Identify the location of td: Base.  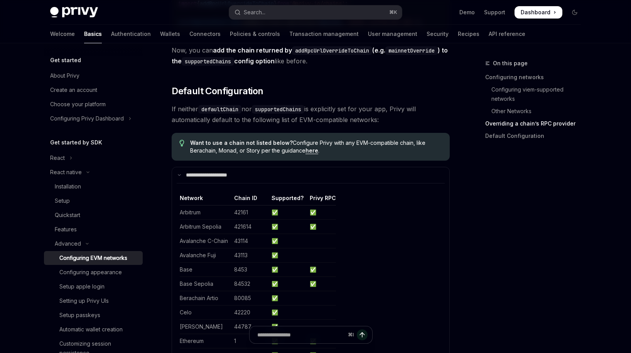
(205, 269).